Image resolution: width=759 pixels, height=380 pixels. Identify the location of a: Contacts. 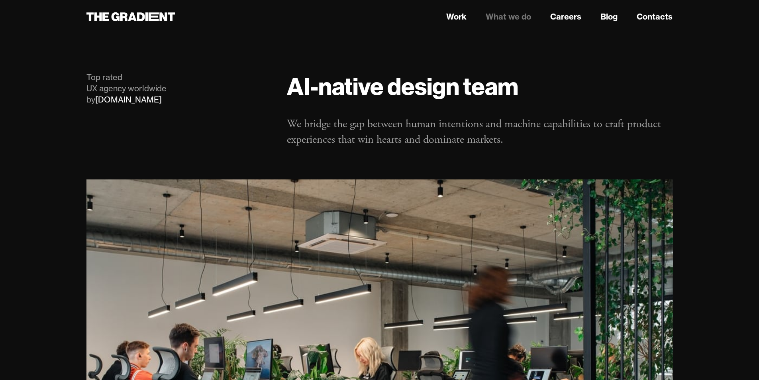
(654, 17).